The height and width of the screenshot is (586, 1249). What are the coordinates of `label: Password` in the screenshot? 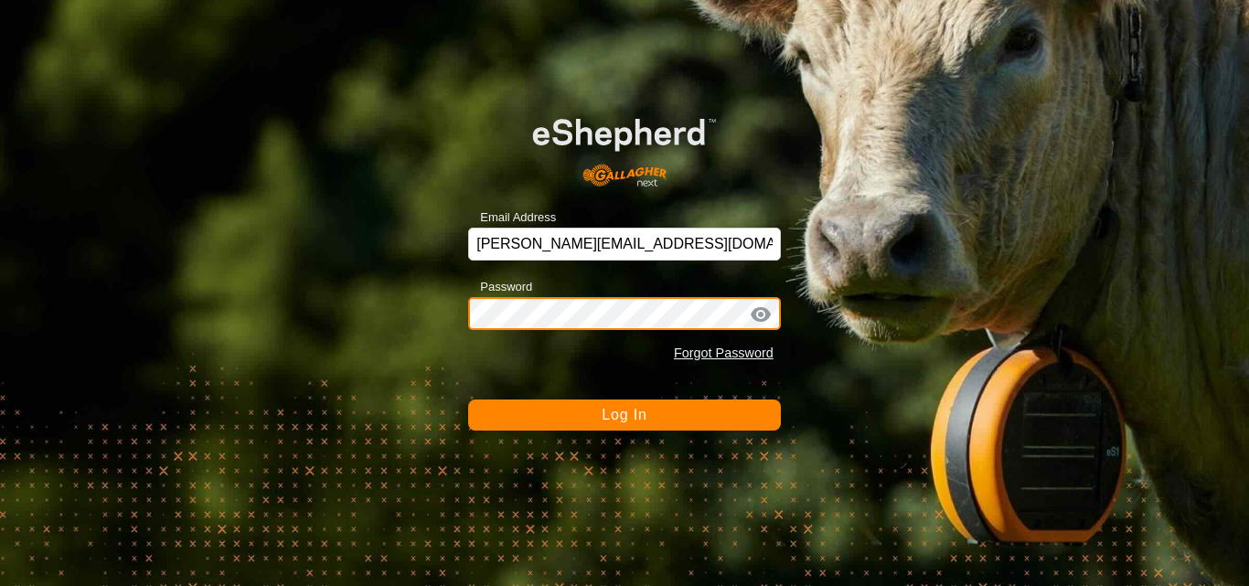 It's located at (500, 287).